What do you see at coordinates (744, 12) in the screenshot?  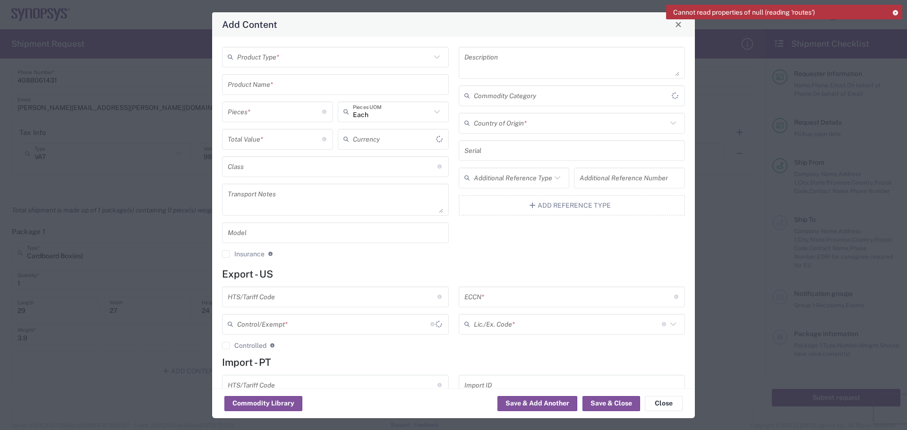 I see `span: Cannot read properties of null (reading 'routes')` at bounding box center [744, 12].